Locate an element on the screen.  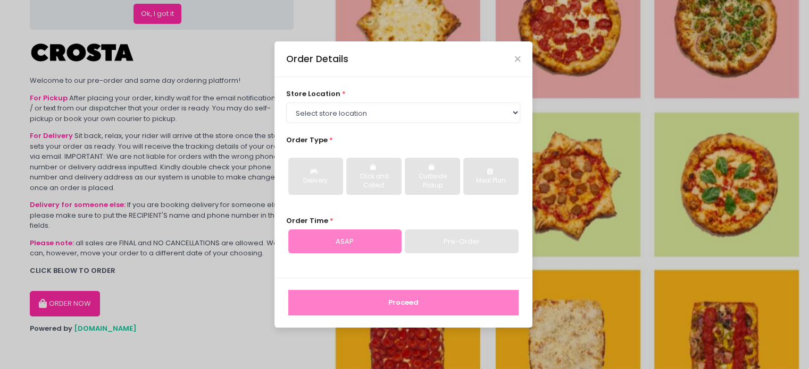
span: store location is located at coordinates (313, 94).